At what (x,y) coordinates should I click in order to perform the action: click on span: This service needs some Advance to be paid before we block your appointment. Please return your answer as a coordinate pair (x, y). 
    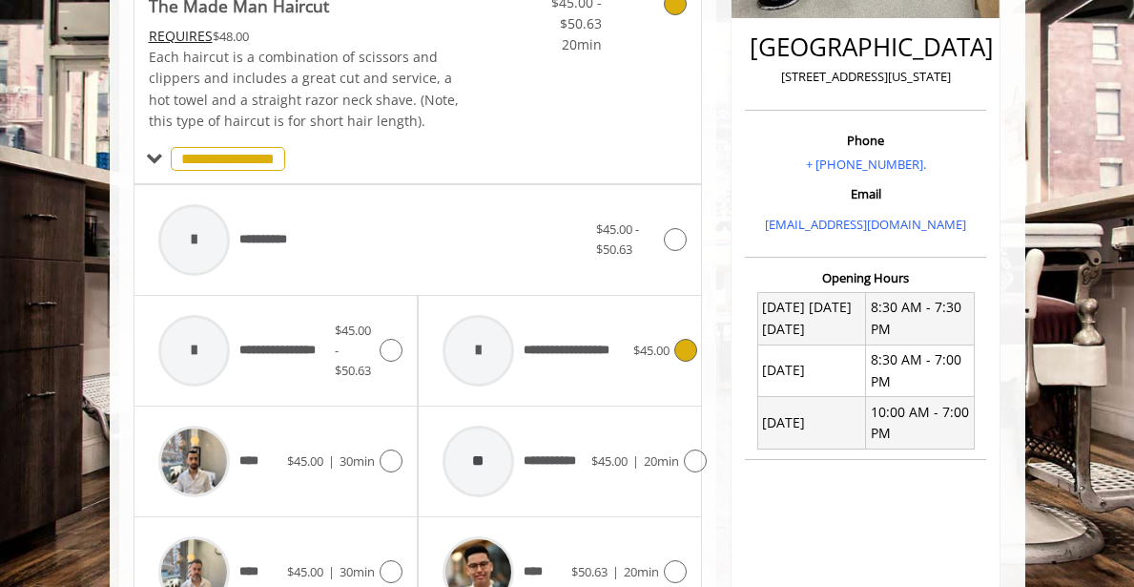
    Looking at the image, I should click on (180, 35).